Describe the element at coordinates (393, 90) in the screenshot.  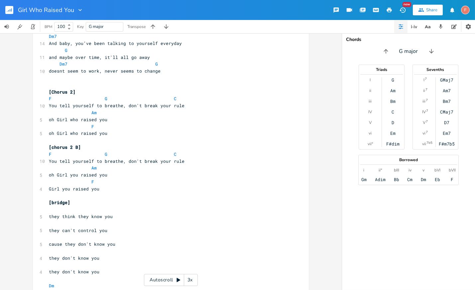
I see `div: Am` at that location.